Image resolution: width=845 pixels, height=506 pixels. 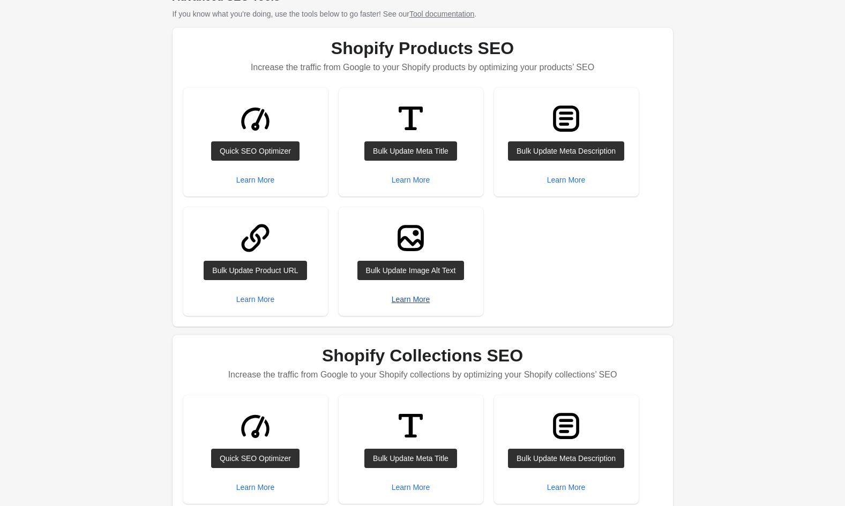 I want to click on p: Increase the traffic from Google to your Shopify products by optimizing your products’ SEO, so click(x=423, y=67).